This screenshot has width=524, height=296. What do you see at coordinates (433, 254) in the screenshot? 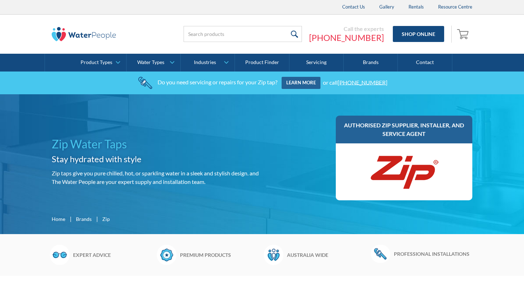
I see `h6: Professional installations` at bounding box center [433, 254].